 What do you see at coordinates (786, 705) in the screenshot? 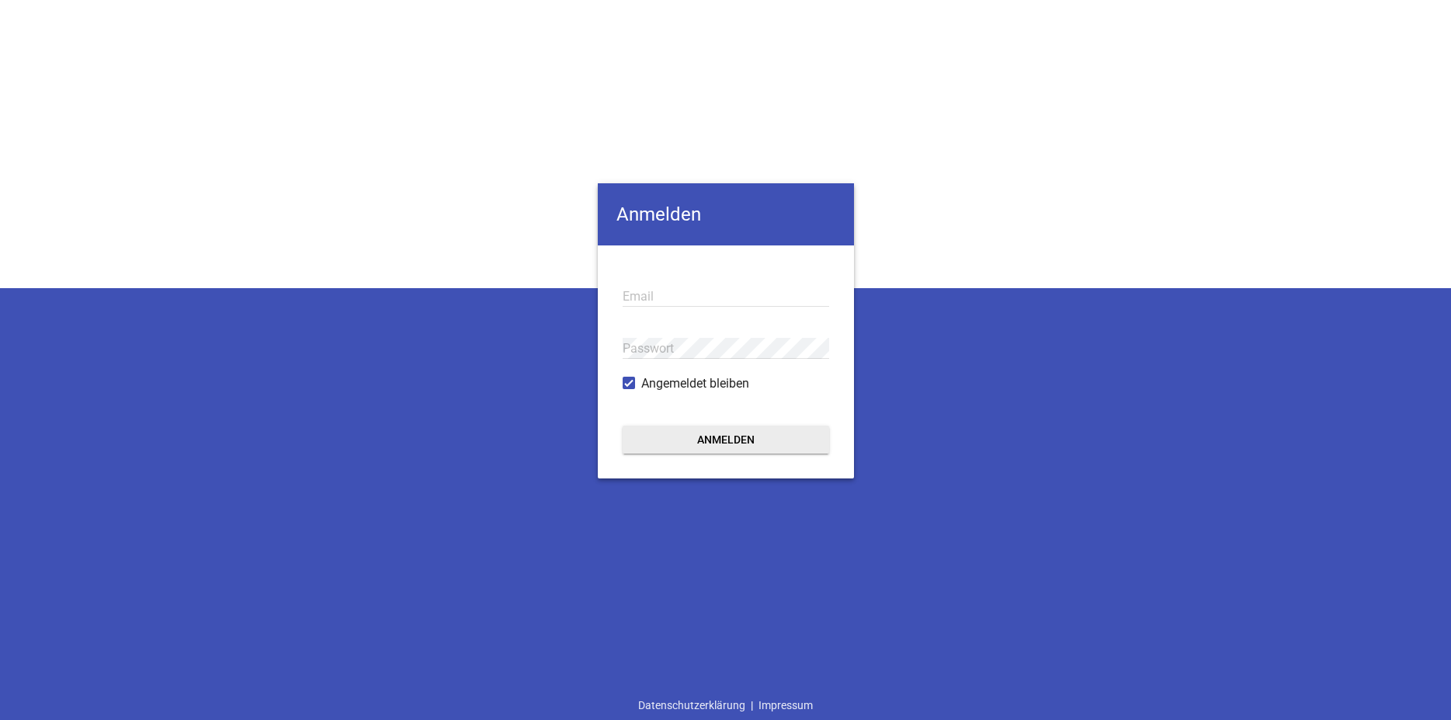
I see `a: Impressum` at bounding box center [786, 705].